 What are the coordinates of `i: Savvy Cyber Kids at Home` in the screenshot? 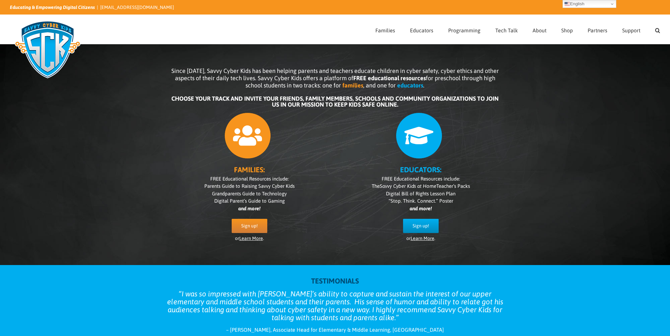 It's located at (408, 186).